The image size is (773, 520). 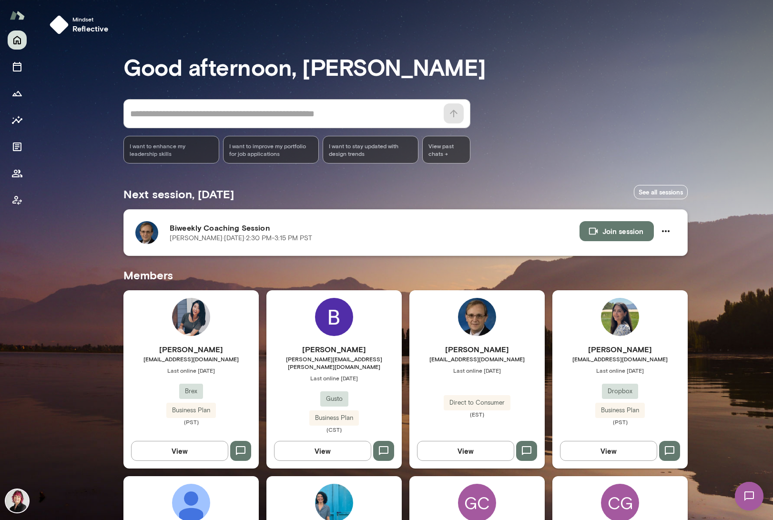 What do you see at coordinates (620, 317) in the screenshot?
I see `img: Mana Sadeghi` at bounding box center [620, 317].